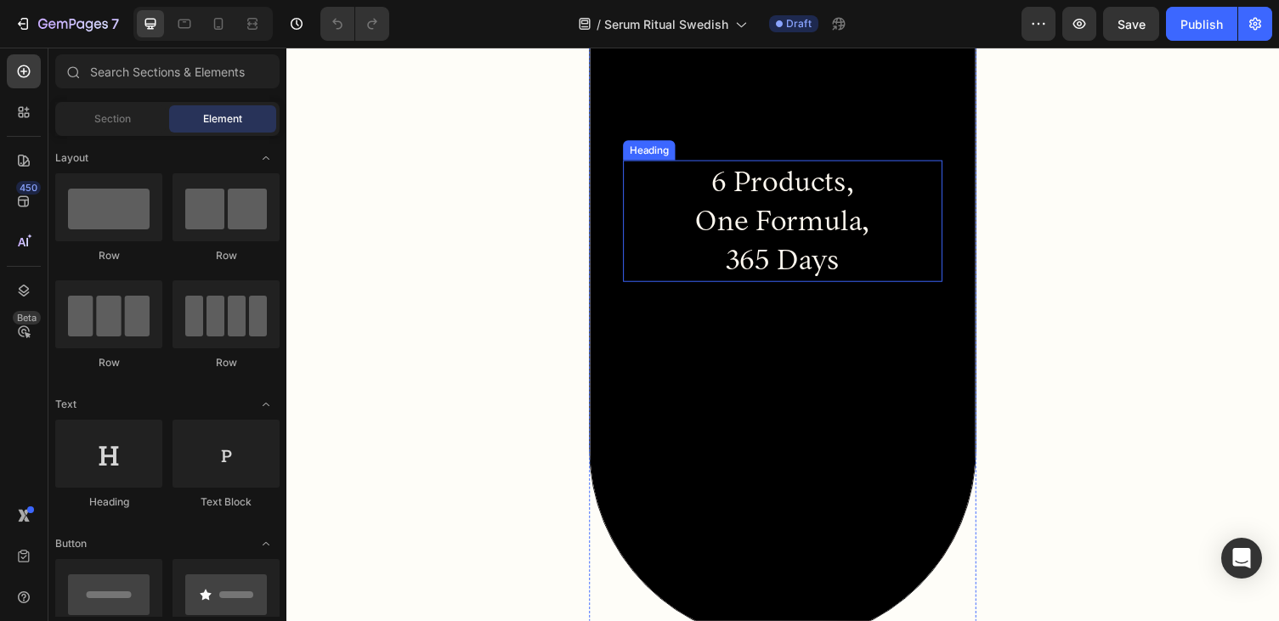  Describe the element at coordinates (223, 119) in the screenshot. I see `span: Element` at that location.